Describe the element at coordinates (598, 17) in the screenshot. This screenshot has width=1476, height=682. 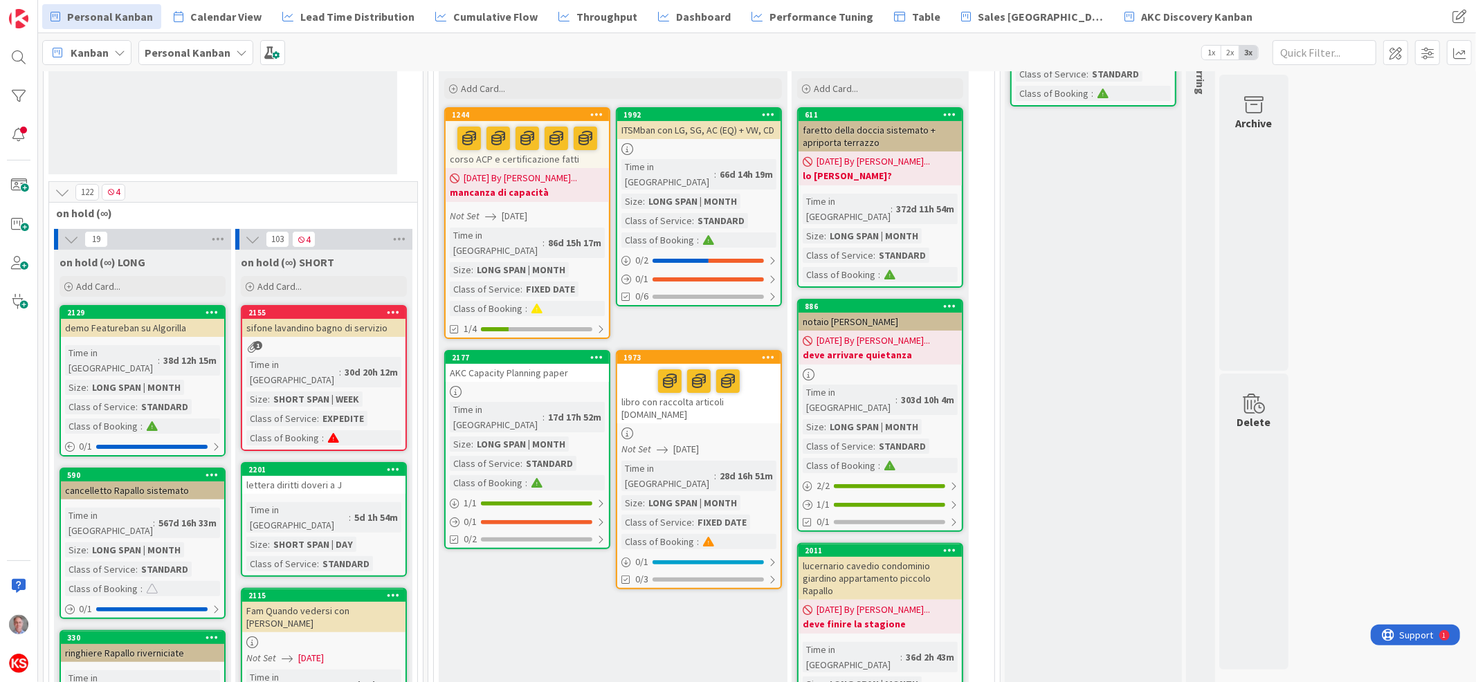
I see `a: Throughput` at that location.